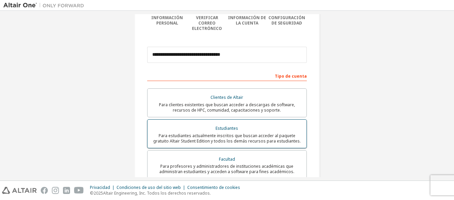  What do you see at coordinates (55, 191) in the screenshot?
I see `img: instagram.svg` at bounding box center [55, 191].